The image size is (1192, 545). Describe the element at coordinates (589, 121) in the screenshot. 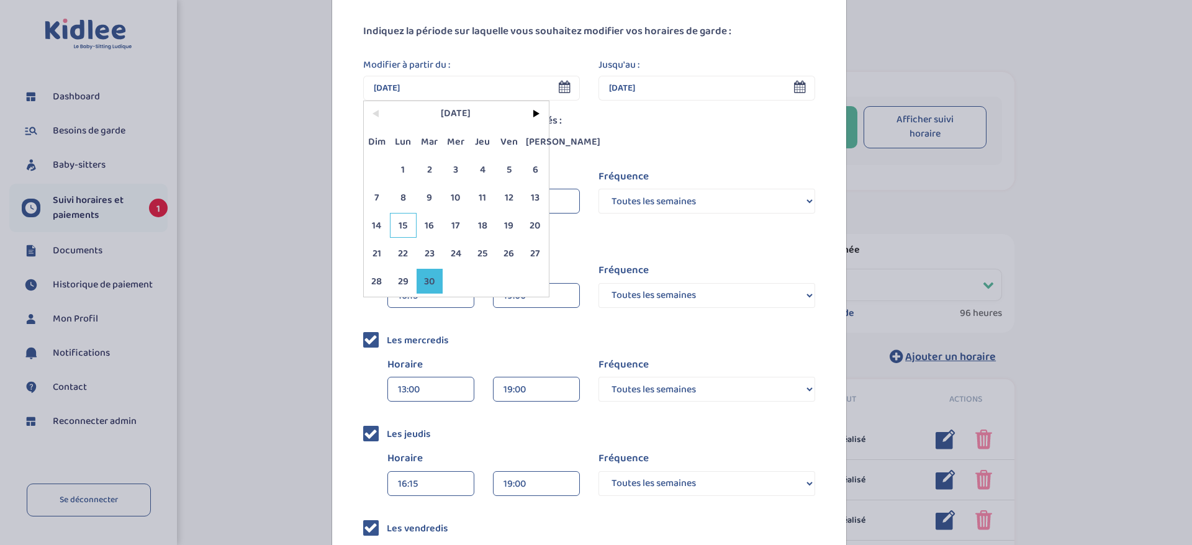

I see `p: Indiquer les nouveaux horaires souhaités :` at that location.